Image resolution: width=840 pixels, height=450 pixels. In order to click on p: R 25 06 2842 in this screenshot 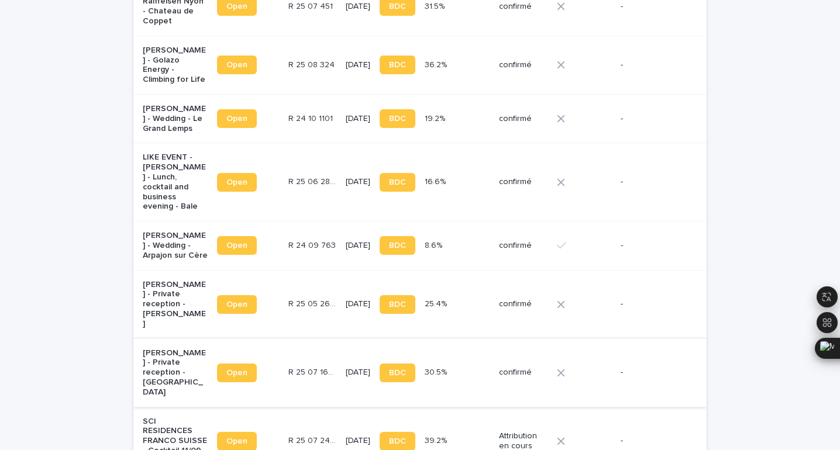, I will do `click(313, 181)`.